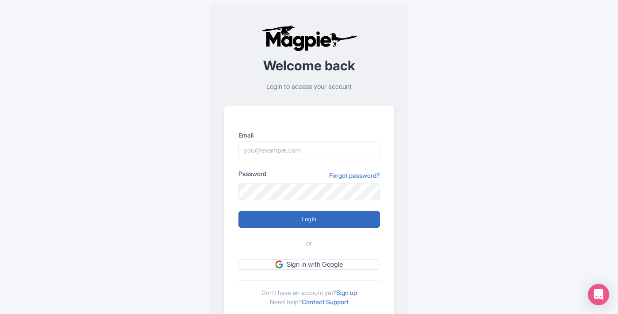 The image size is (618, 314). What do you see at coordinates (309, 38) in the screenshot?
I see `img: logo-ab69f6fb50320c5b225c76a69d11143b.png` at bounding box center [309, 38].